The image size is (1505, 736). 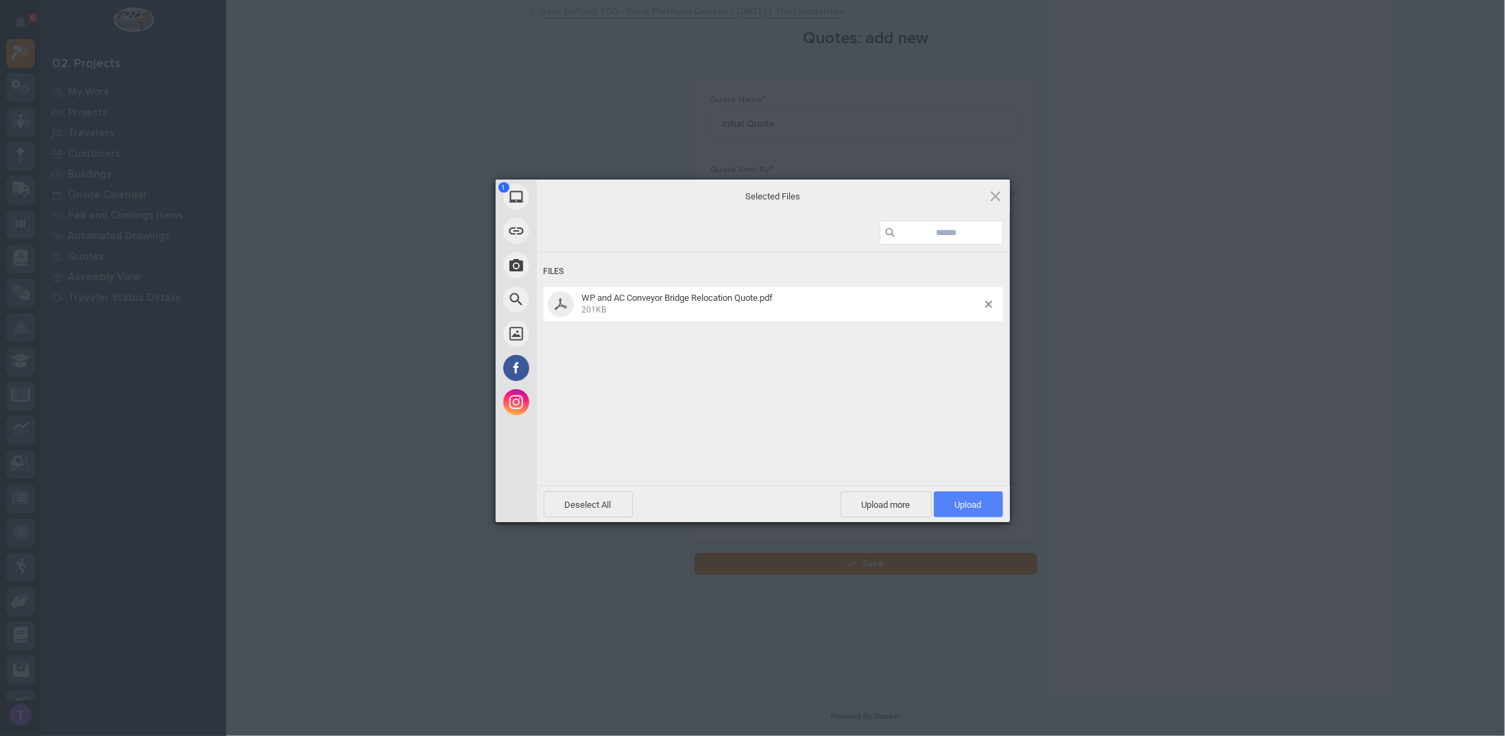 What do you see at coordinates (578, 403) in the screenshot?
I see `div: Instagram` at bounding box center [578, 403].